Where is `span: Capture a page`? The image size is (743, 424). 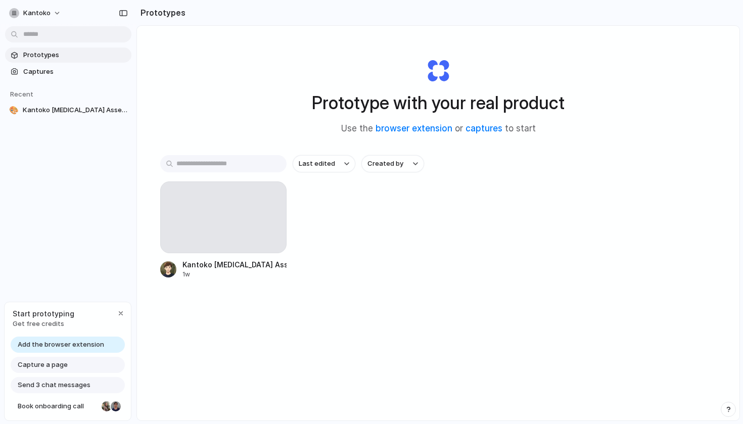
span: Capture a page is located at coordinates (42, 365).